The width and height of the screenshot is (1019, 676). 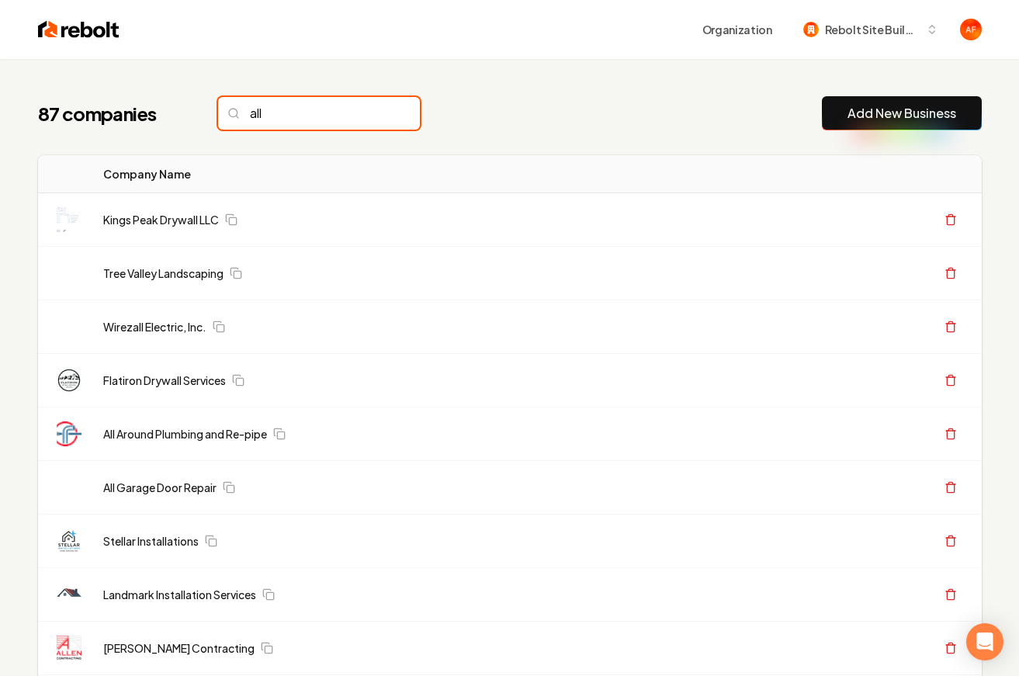 What do you see at coordinates (811, 30) in the screenshot?
I see `img: Rebolt Site Builder` at bounding box center [811, 30].